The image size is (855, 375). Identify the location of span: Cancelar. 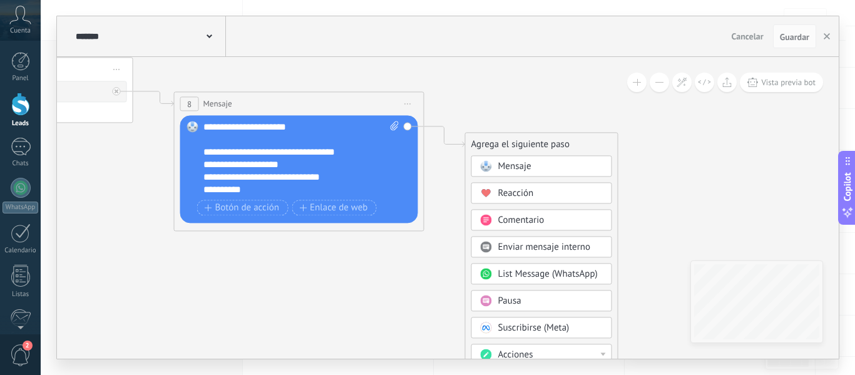
(748, 36).